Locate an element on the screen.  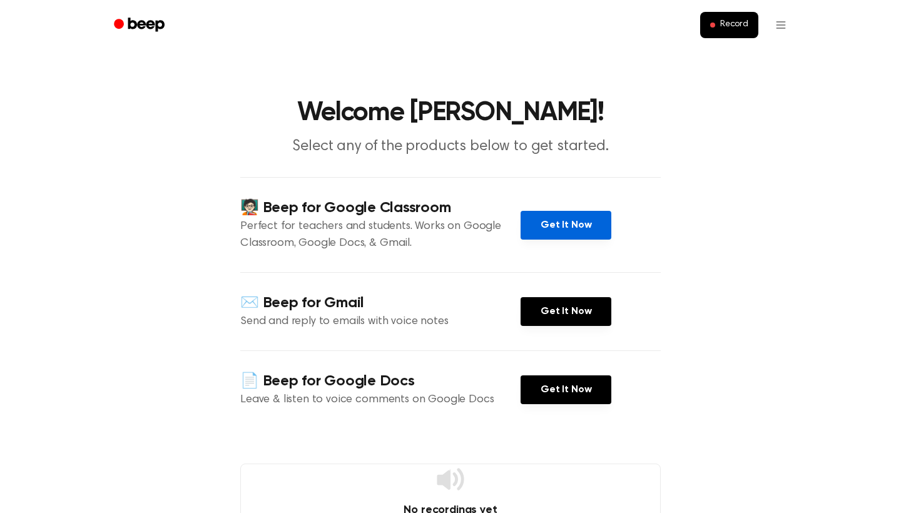
span: Record is located at coordinates (734, 25).